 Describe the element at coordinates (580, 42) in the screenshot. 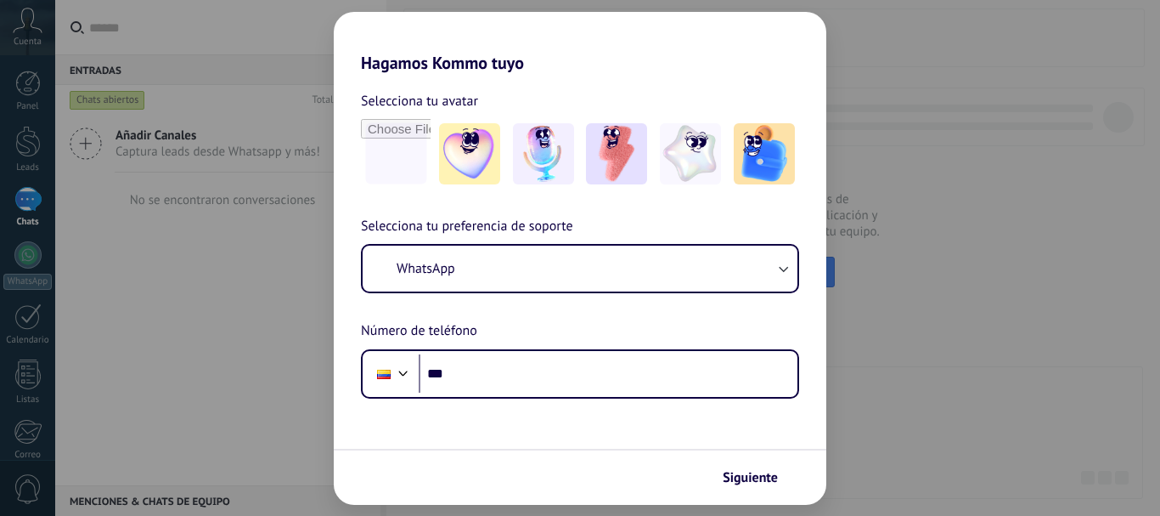

I see `h2: Hagamos Kommo tuyo` at that location.